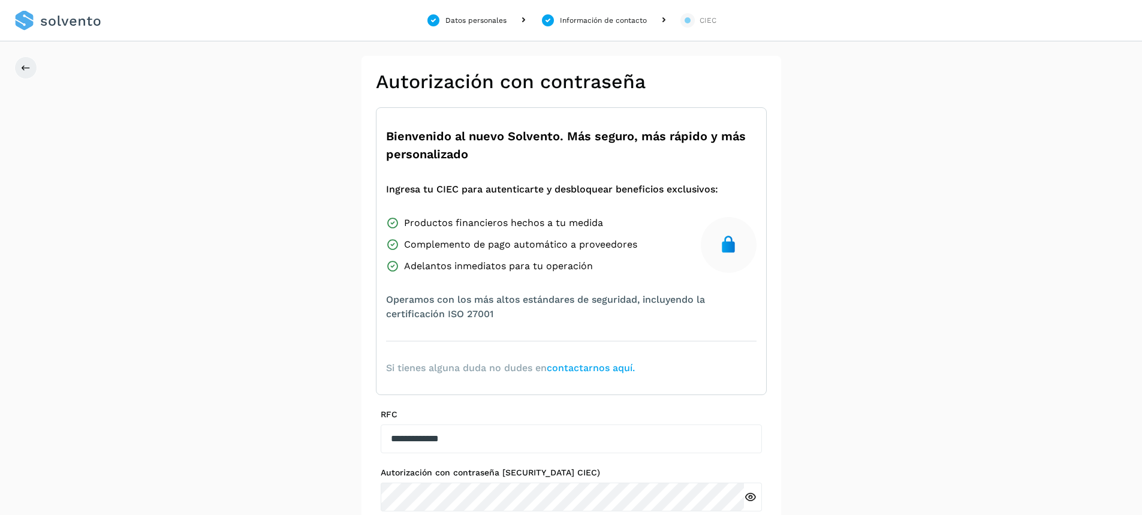 This screenshot has width=1142, height=515. I want to click on div: CIEC, so click(708, 20).